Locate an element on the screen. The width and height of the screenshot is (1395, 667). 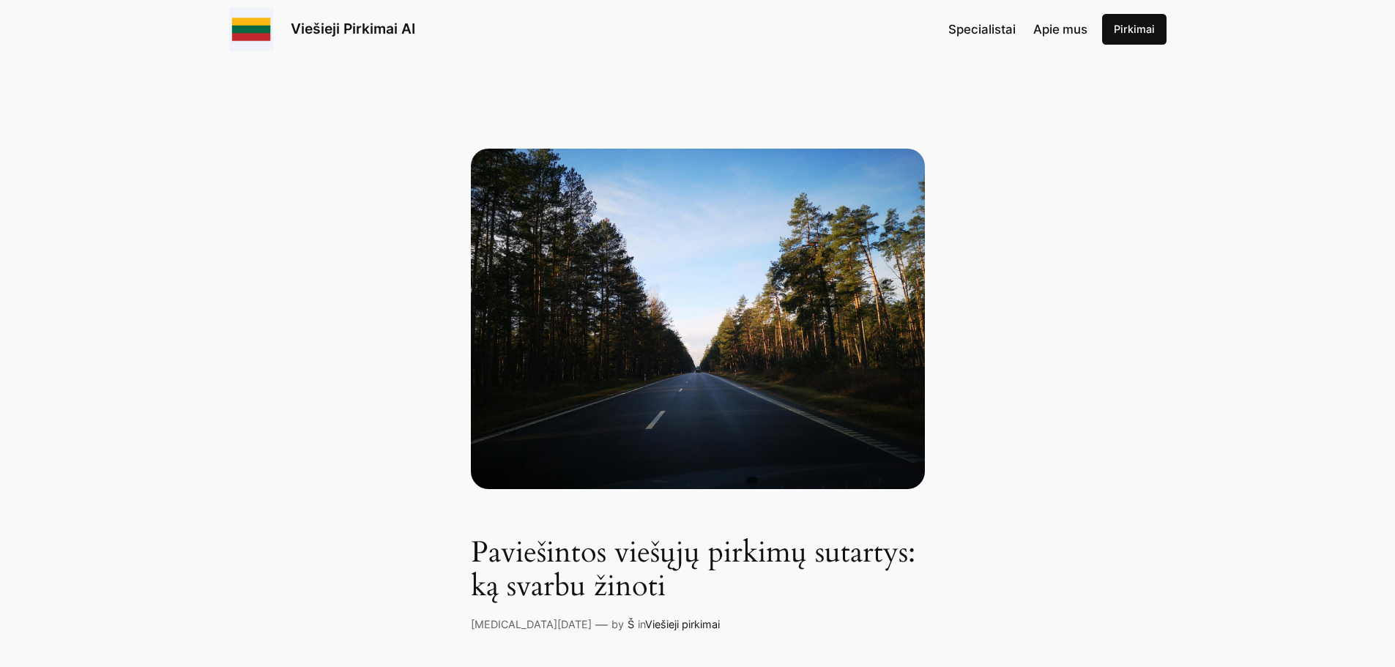
span: in is located at coordinates (642, 624).